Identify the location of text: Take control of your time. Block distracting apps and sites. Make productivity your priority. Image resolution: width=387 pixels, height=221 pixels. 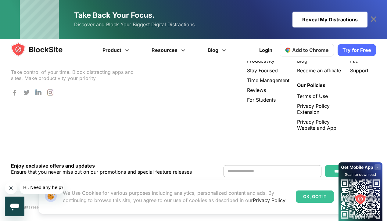
(74, 75).